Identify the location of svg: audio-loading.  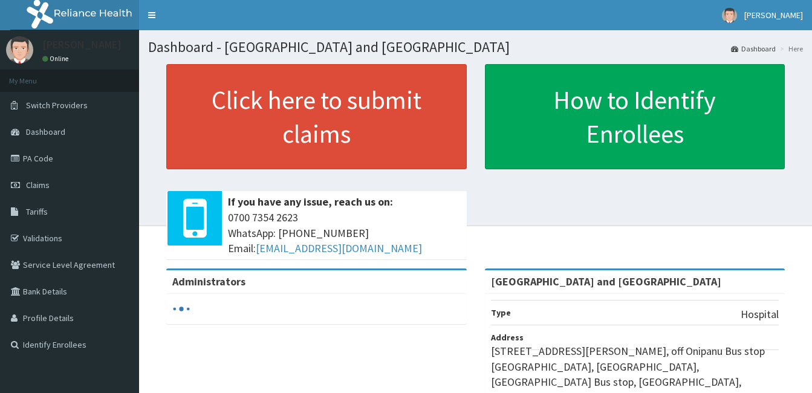
(181, 309).